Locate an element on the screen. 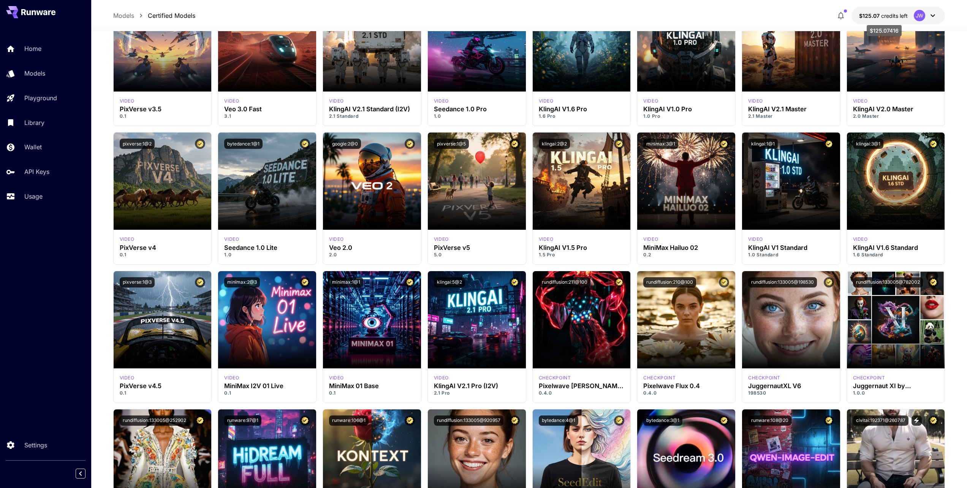 This screenshot has height=488, width=967. button: minimax:2@3 is located at coordinates (242, 282).